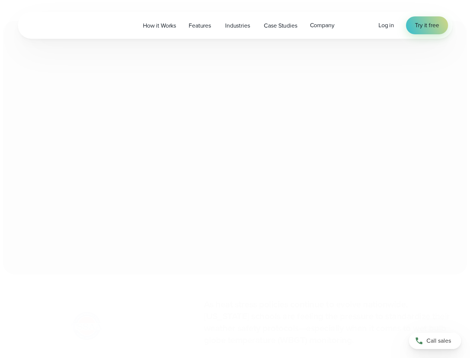 The image size is (470, 358). Describe the element at coordinates (439, 340) in the screenshot. I see `span: Call sales` at that location.